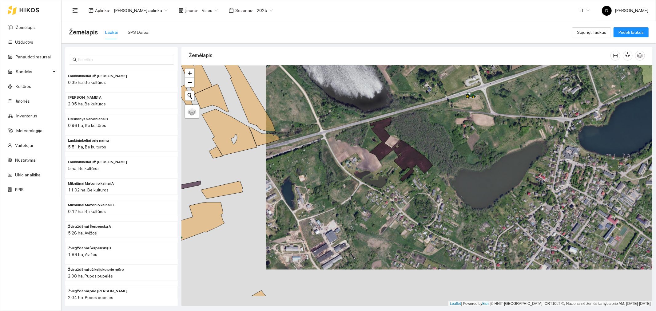 This screenshot has width=656, height=311. What do you see at coordinates (75, 60) in the screenshot?
I see `span: search` at bounding box center [75, 60].